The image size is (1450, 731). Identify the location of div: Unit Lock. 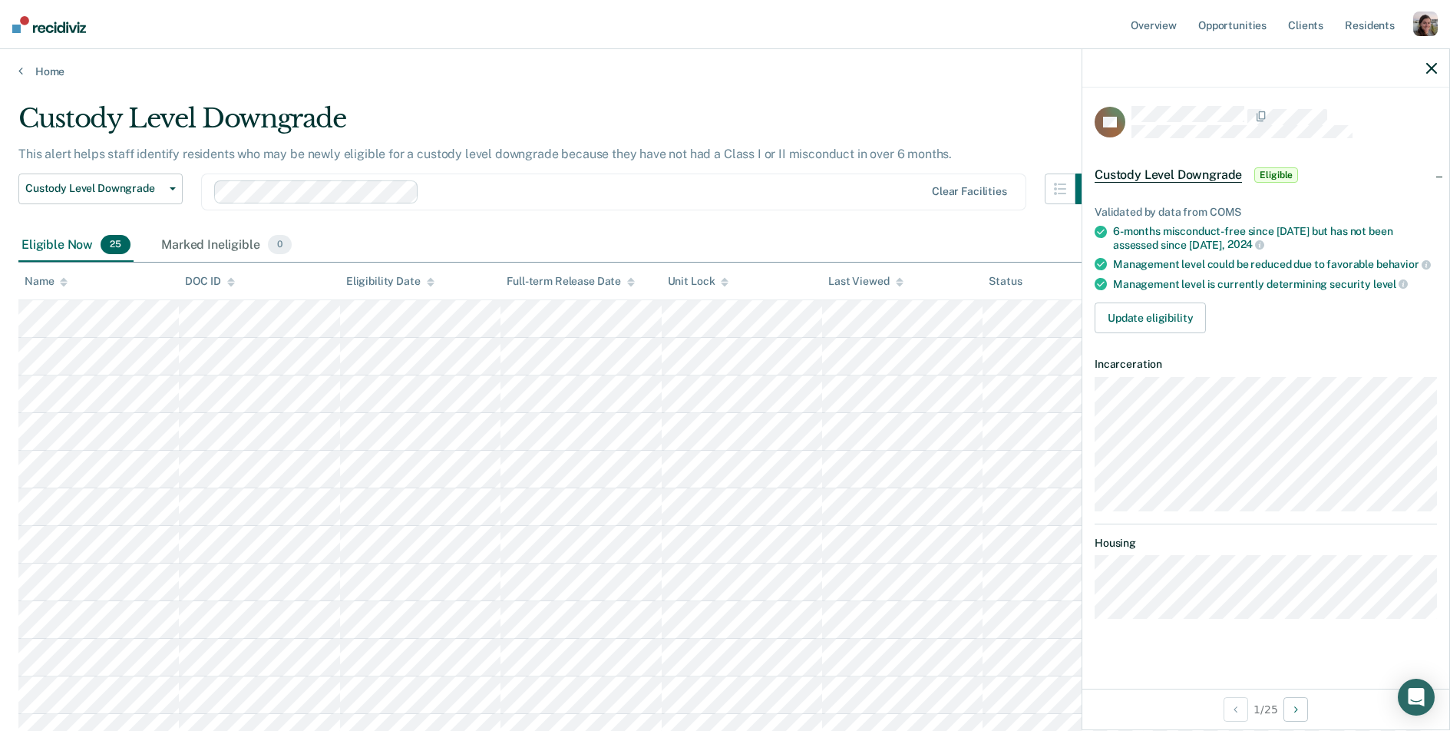
(698, 281).